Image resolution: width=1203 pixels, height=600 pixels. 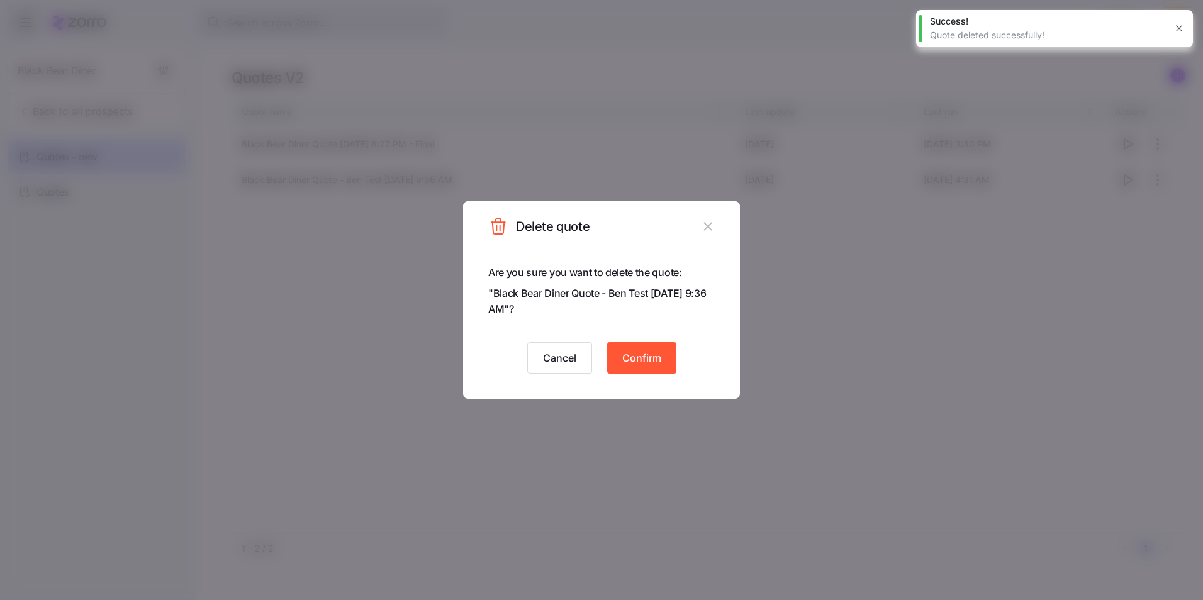 What do you see at coordinates (642, 358) in the screenshot?
I see `span: Confirm` at bounding box center [642, 358].